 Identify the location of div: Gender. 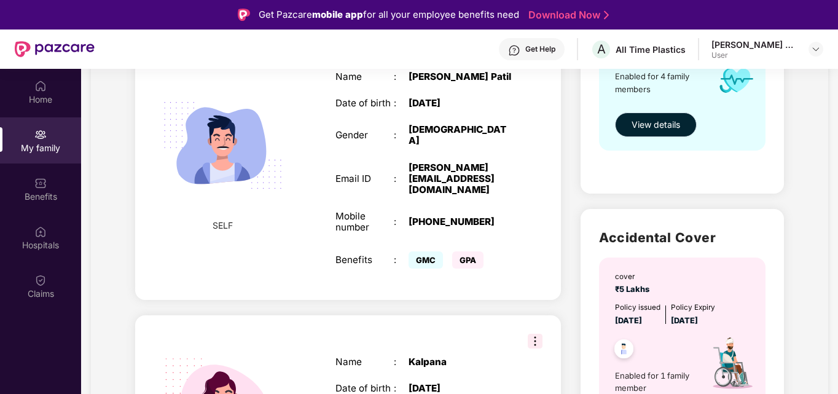
(365, 135).